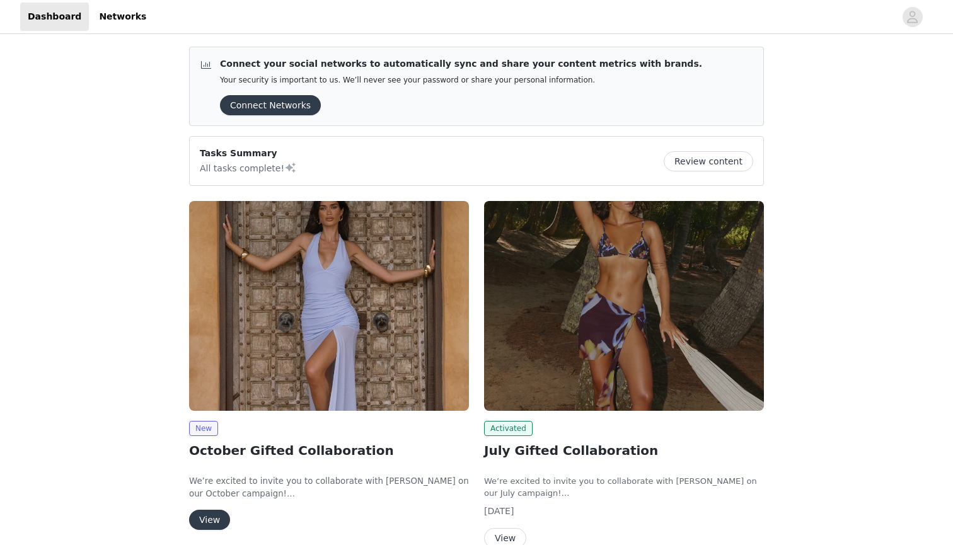  I want to click on button: Connect Networks, so click(270, 105).